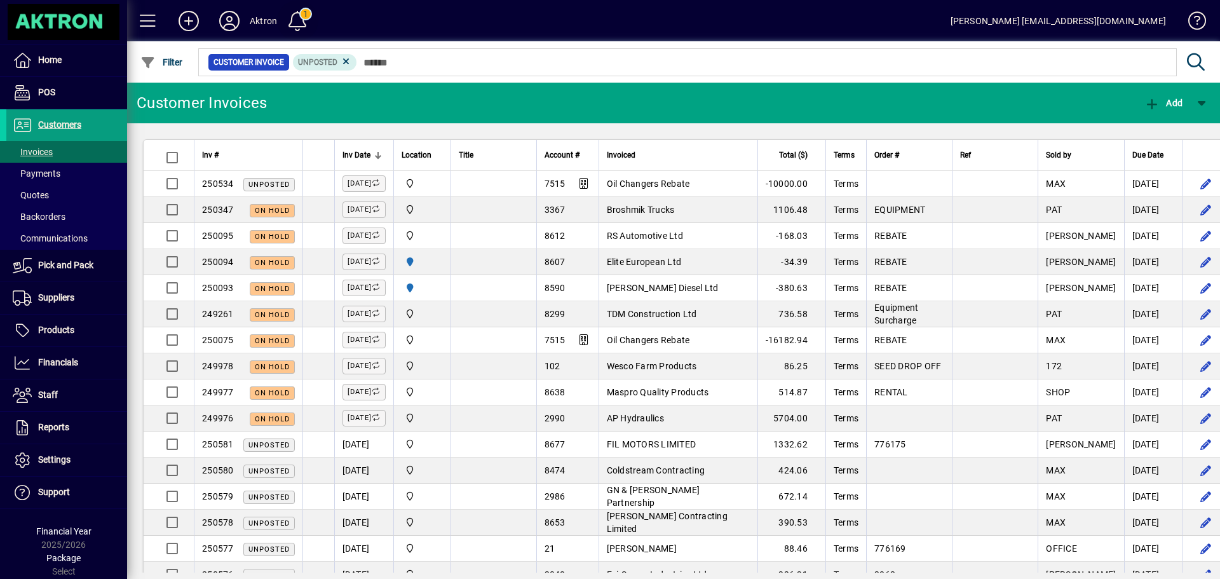  What do you see at coordinates (555, 184) in the screenshot?
I see `span: 7515` at bounding box center [555, 184].